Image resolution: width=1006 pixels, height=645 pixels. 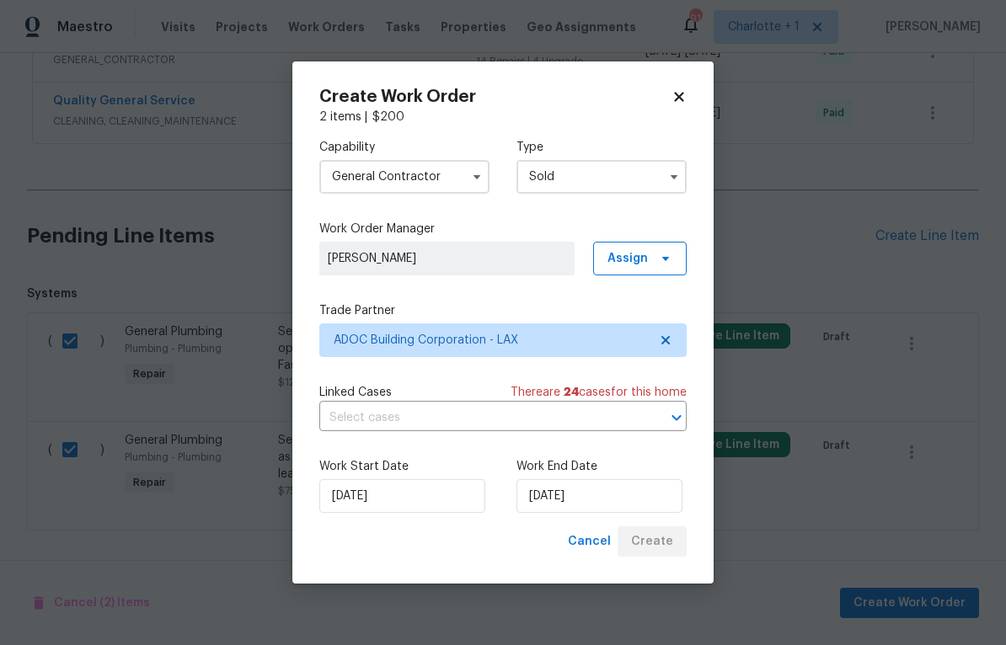 What do you see at coordinates (355, 392) in the screenshot?
I see `span: Linked Cases` at bounding box center [355, 392].